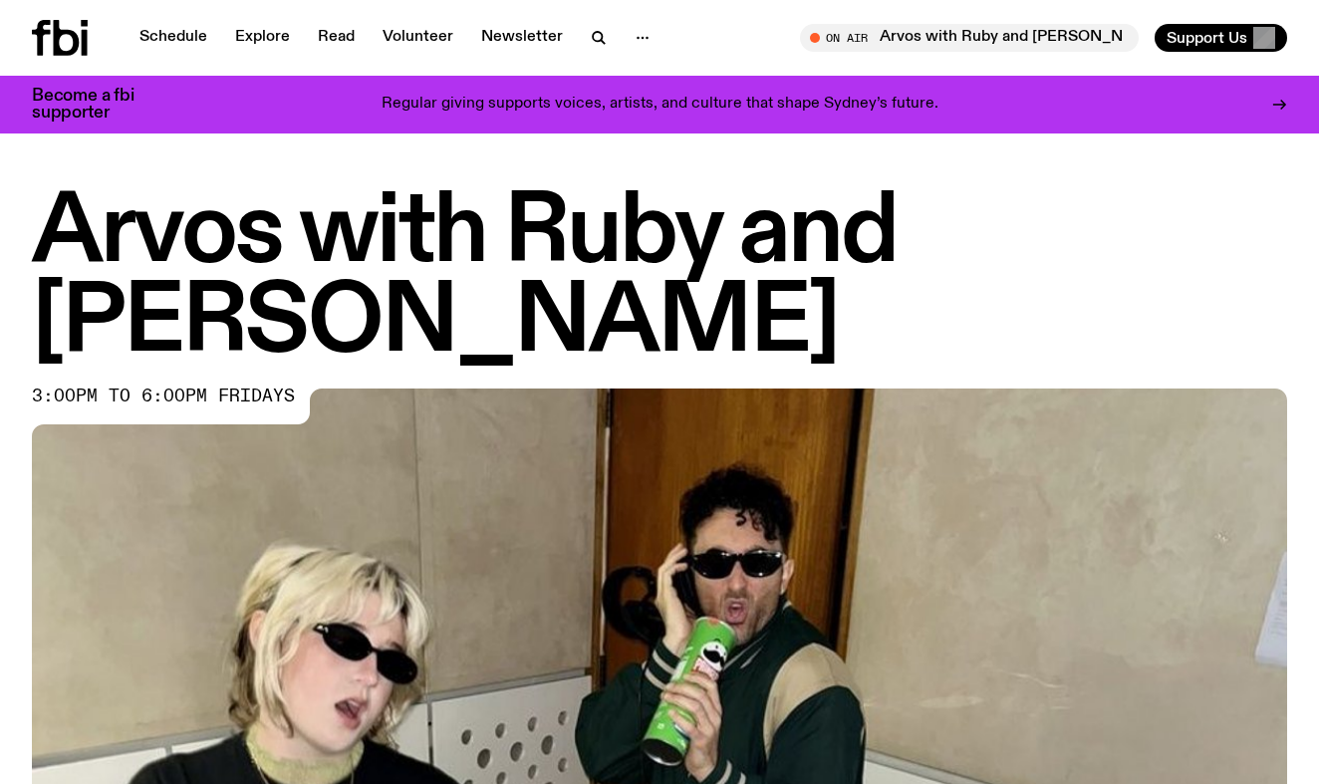  What do you see at coordinates (96, 105) in the screenshot?
I see `h3: Become a fbi supporter` at bounding box center [96, 105].